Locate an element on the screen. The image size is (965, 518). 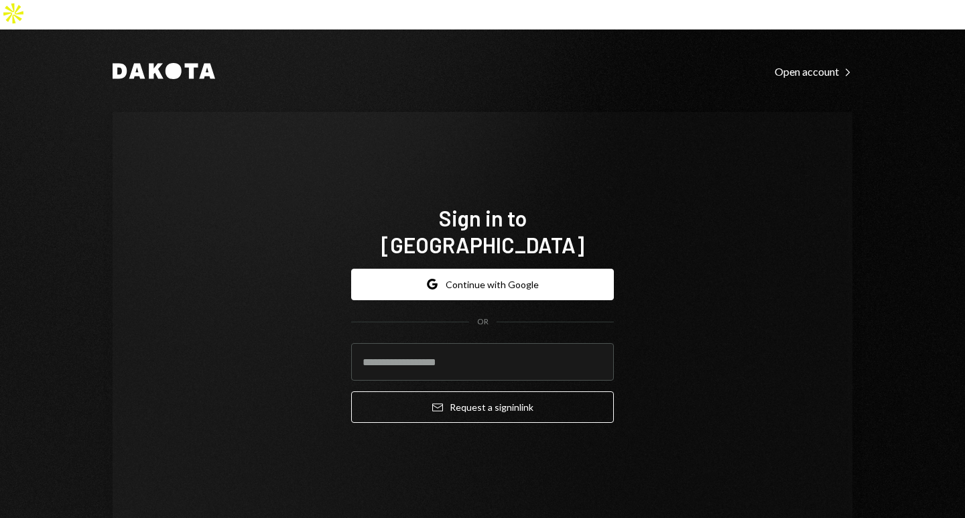
div: OR is located at coordinates (483, 322).